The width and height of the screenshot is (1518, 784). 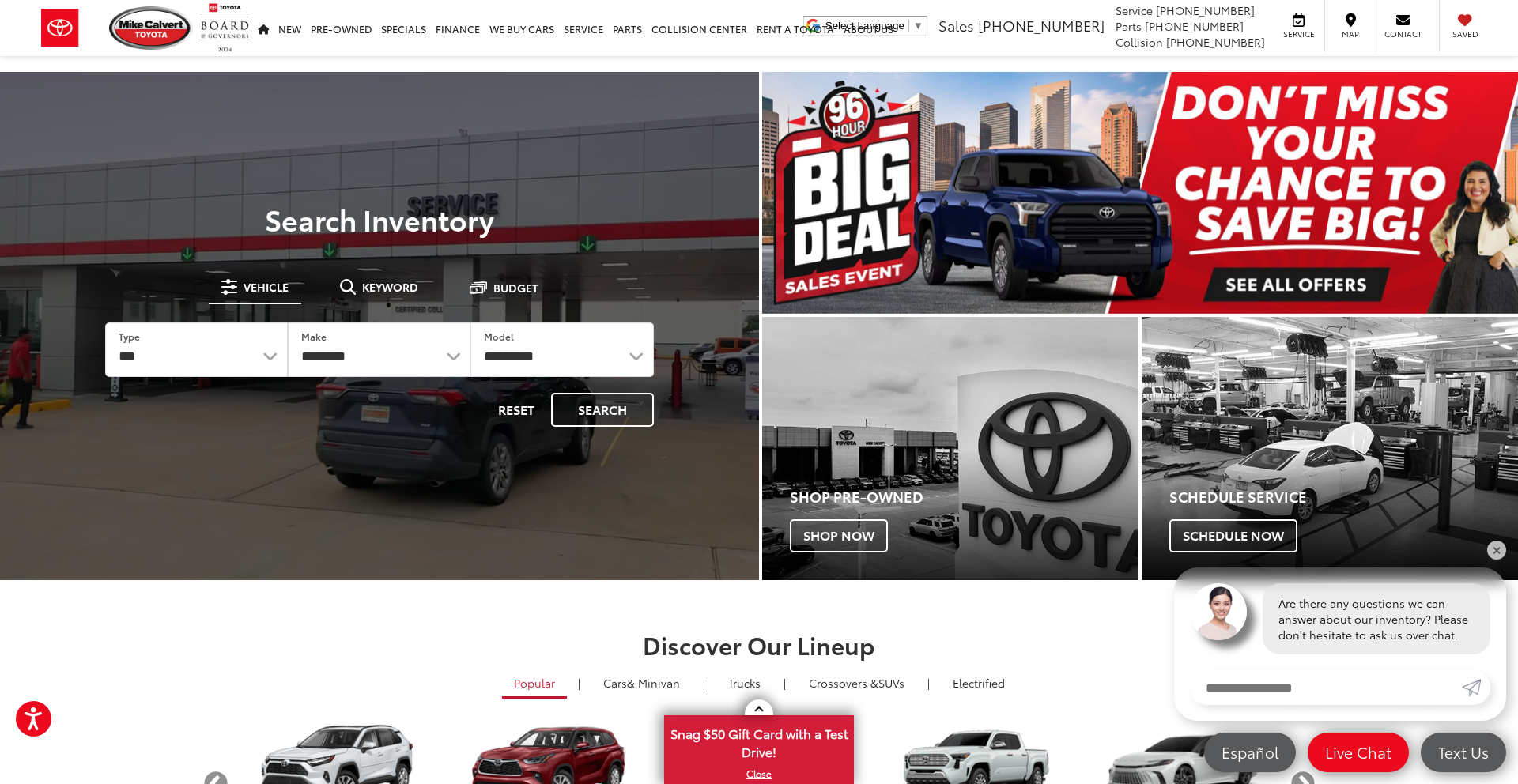 What do you see at coordinates (266, 287) in the screenshot?
I see `span: Vehicle` at bounding box center [266, 287].